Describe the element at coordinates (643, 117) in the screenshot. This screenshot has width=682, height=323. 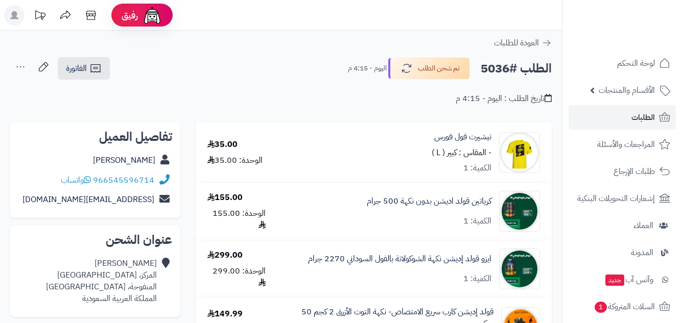
I see `span: الطلبات` at that location.